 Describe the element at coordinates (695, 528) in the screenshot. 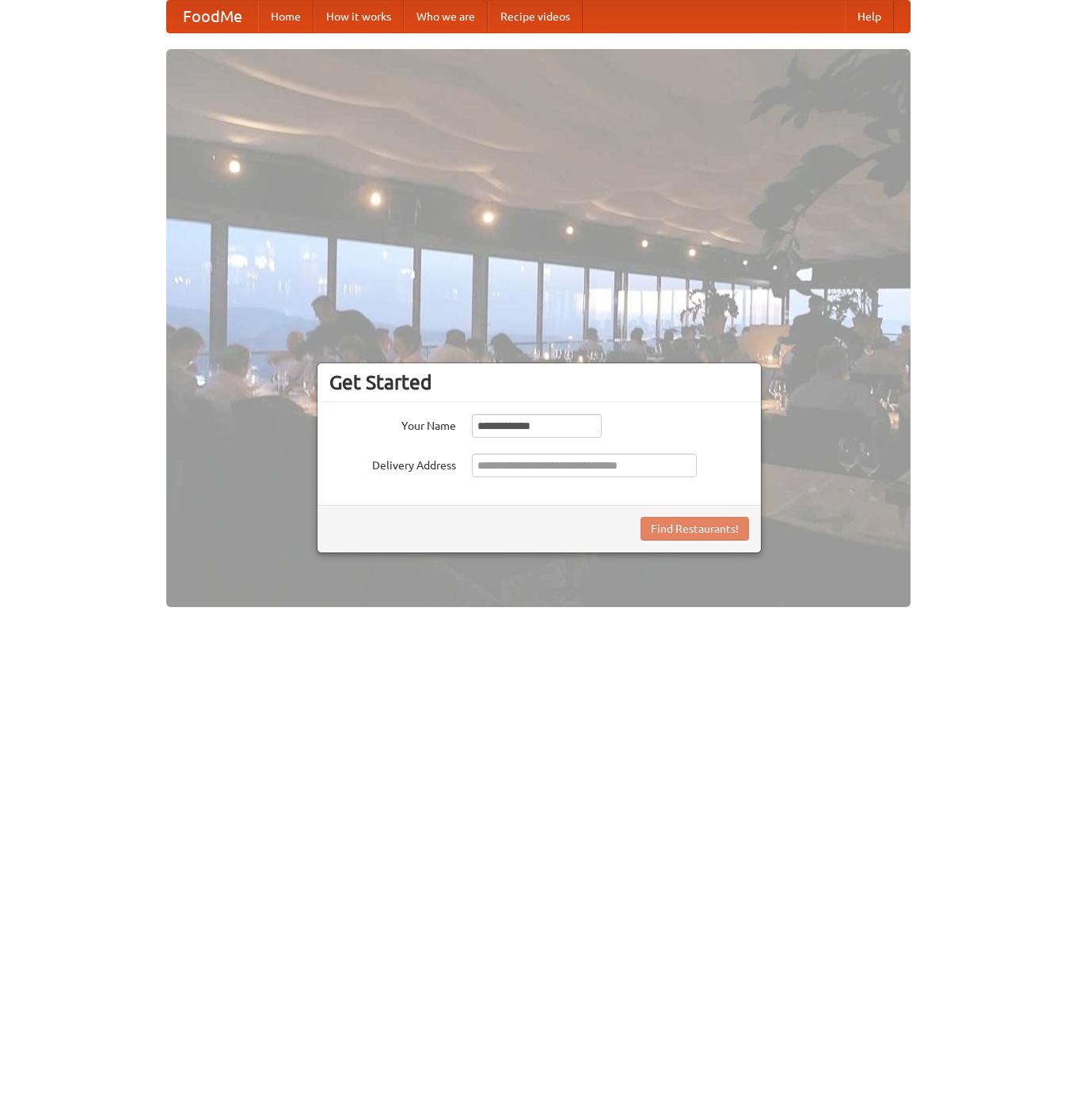

I see `button: Find Restaurants!` at that location.